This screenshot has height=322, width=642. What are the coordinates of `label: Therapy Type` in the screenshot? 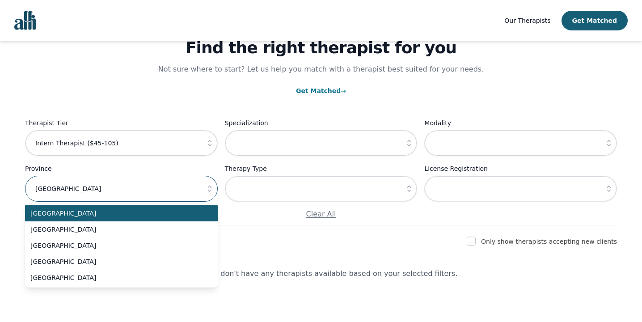 It's located at (321, 169).